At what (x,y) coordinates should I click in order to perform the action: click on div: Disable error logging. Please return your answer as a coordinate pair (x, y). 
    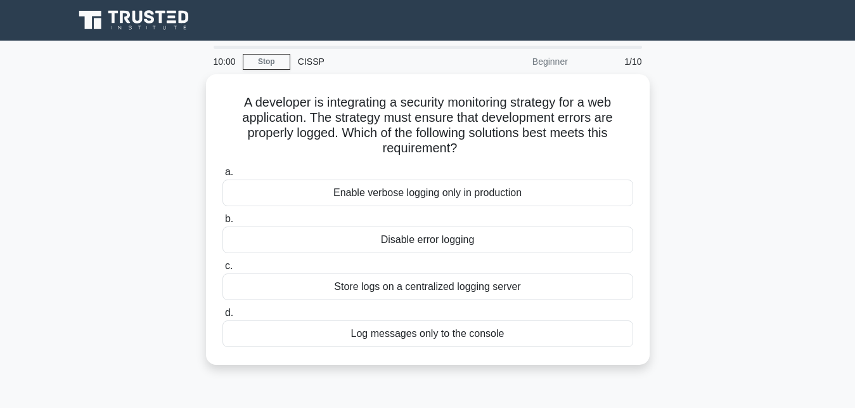
    Looking at the image, I should click on (428, 240).